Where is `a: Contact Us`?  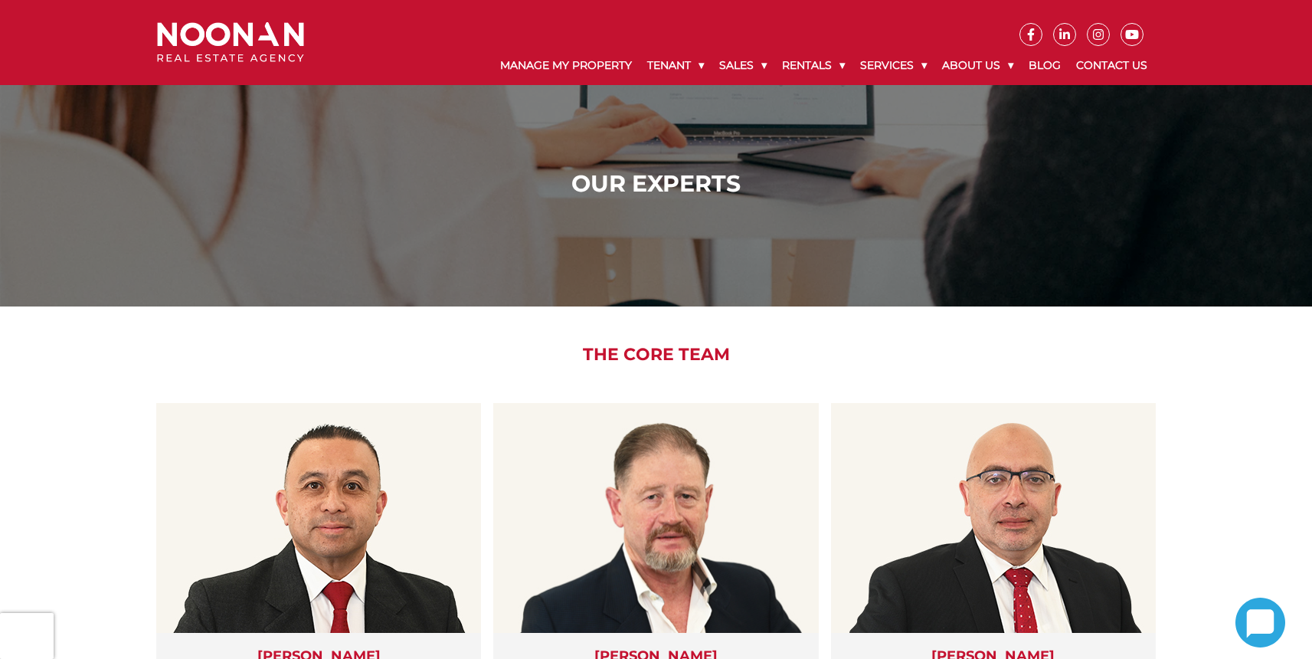
a: Contact Us is located at coordinates (1112, 65).